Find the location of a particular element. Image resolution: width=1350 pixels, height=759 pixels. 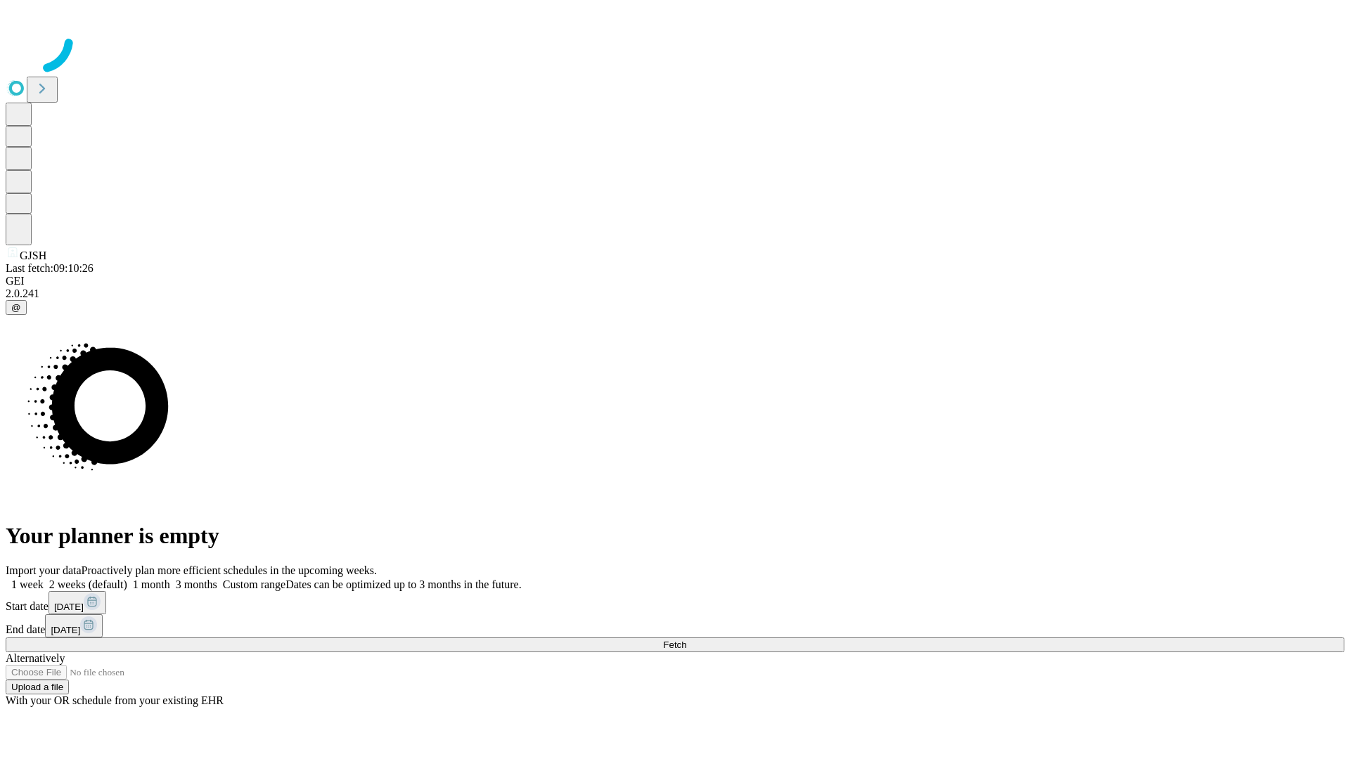

div: End date is located at coordinates (675, 626).